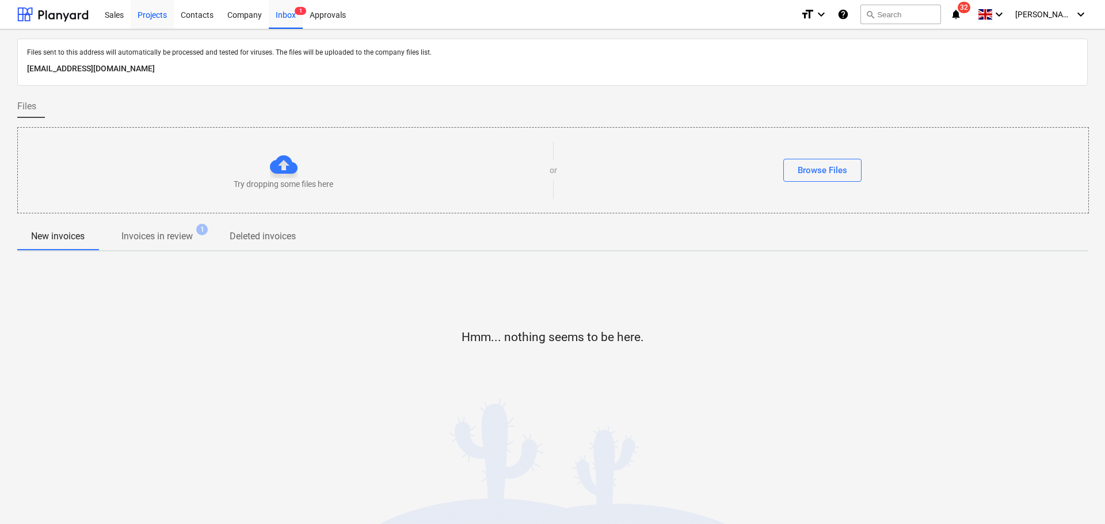 This screenshot has width=1105, height=524. What do you see at coordinates (1076, 497) in the screenshot?
I see `div: Chat Widget` at bounding box center [1076, 497].